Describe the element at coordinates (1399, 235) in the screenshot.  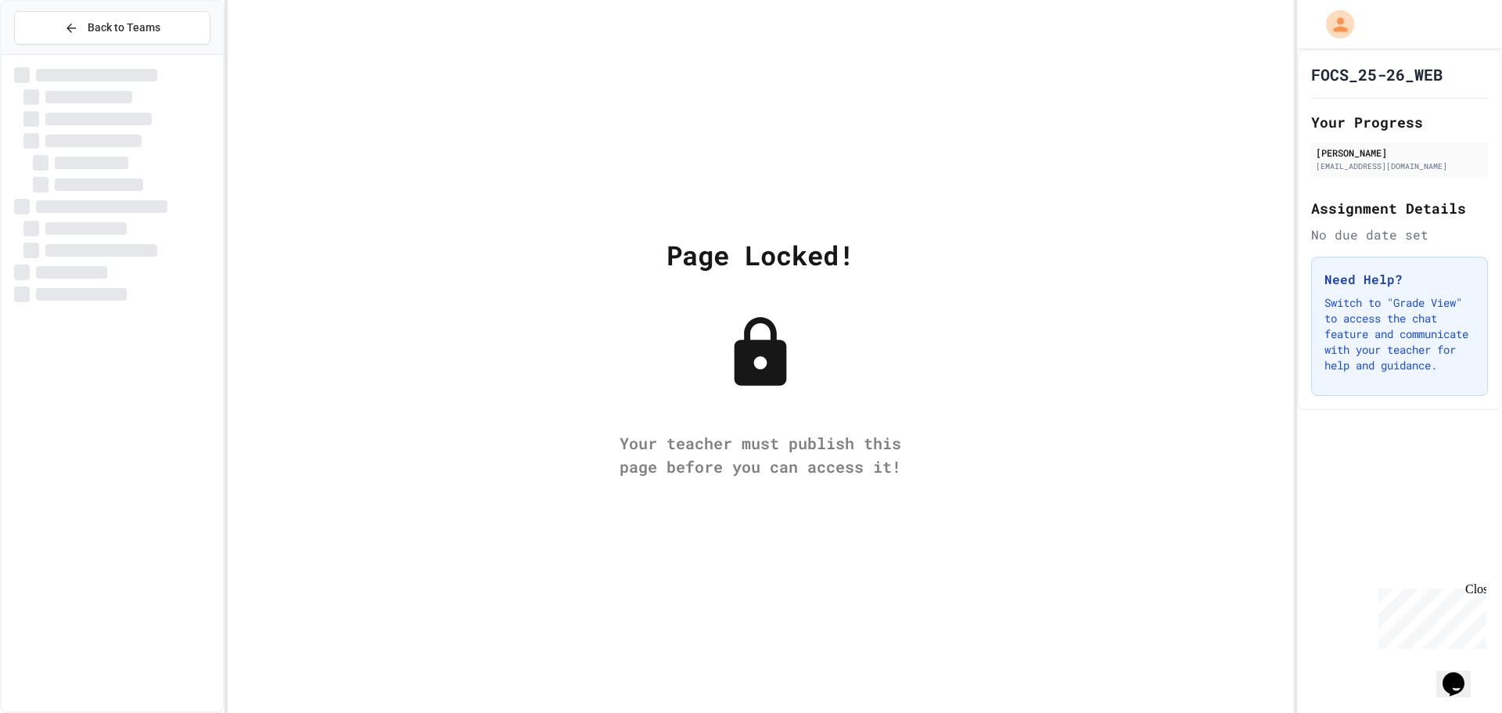
I see `div: No due date set` at that location.